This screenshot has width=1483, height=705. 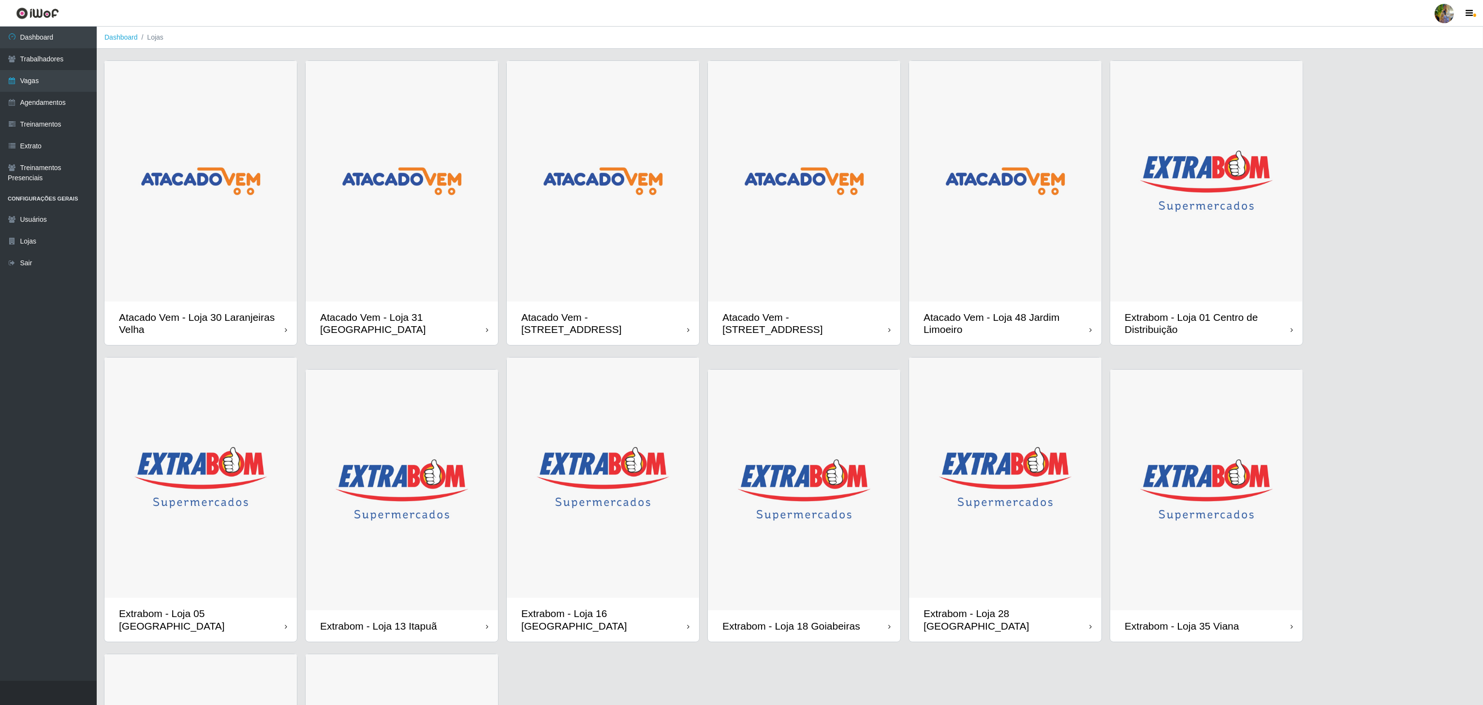 What do you see at coordinates (791, 626) in the screenshot?
I see `div: Extrabom - Loja 18 Goiabeiras` at bounding box center [791, 626].